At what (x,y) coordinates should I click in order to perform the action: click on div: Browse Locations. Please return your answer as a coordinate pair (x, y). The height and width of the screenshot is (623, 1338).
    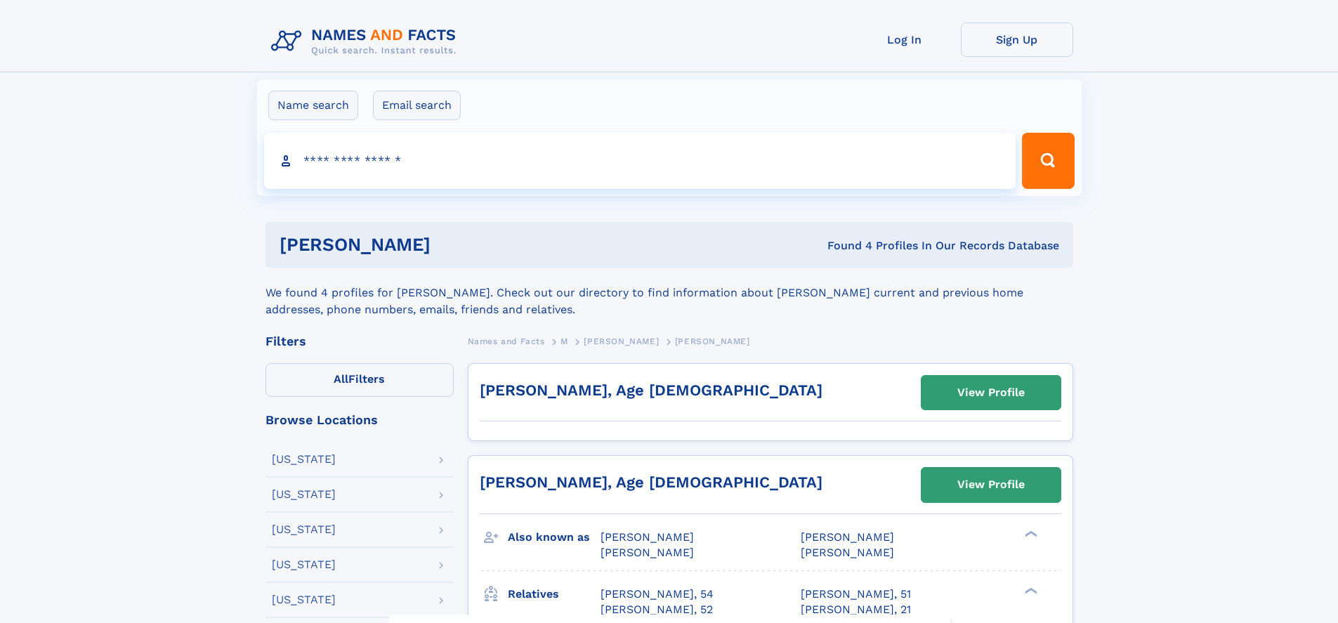
    Looking at the image, I should click on (360, 420).